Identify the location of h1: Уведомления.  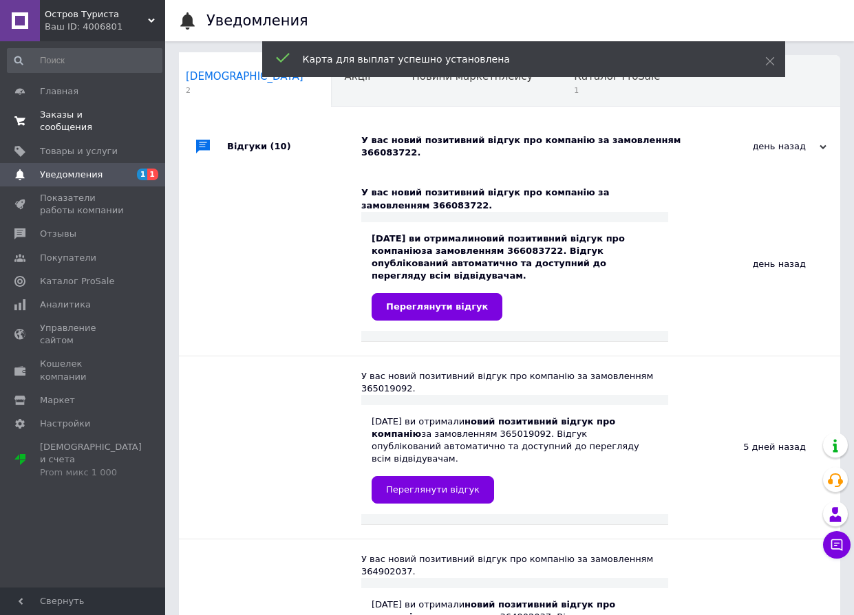
(257, 21).